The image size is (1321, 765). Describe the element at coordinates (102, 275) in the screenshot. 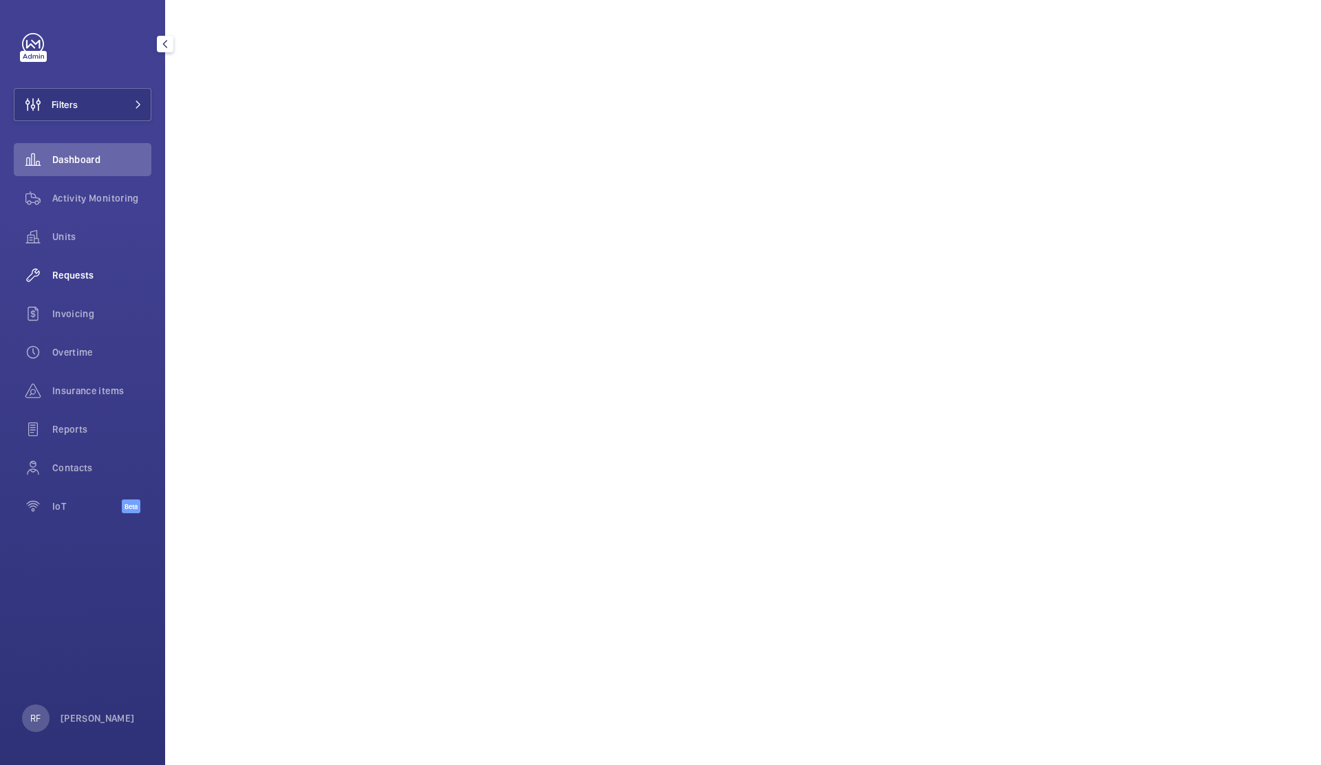

I see `span: Requests` at that location.